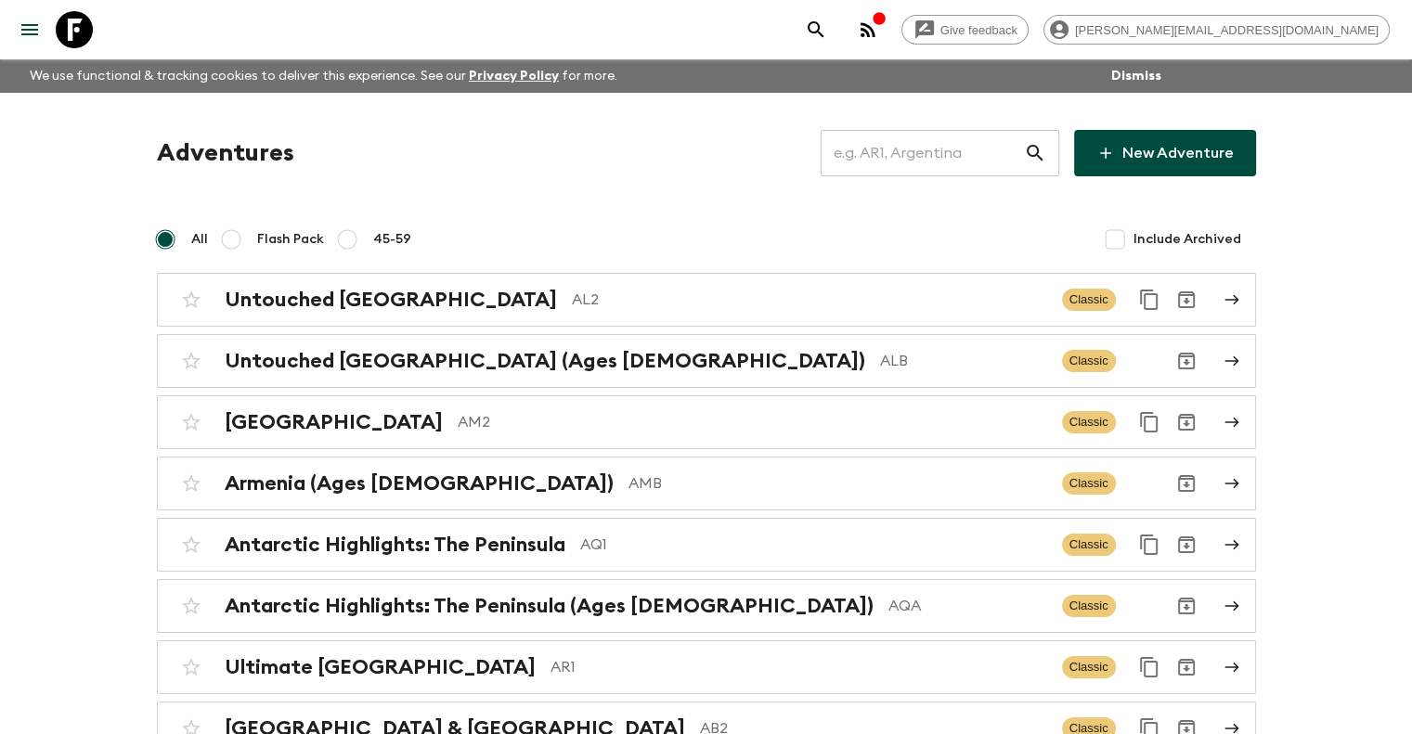  What do you see at coordinates (323, 76) in the screenshot?
I see `p: We use functional & tracking cookies to deliver this experience. See our for more.` at bounding box center [323, 76].